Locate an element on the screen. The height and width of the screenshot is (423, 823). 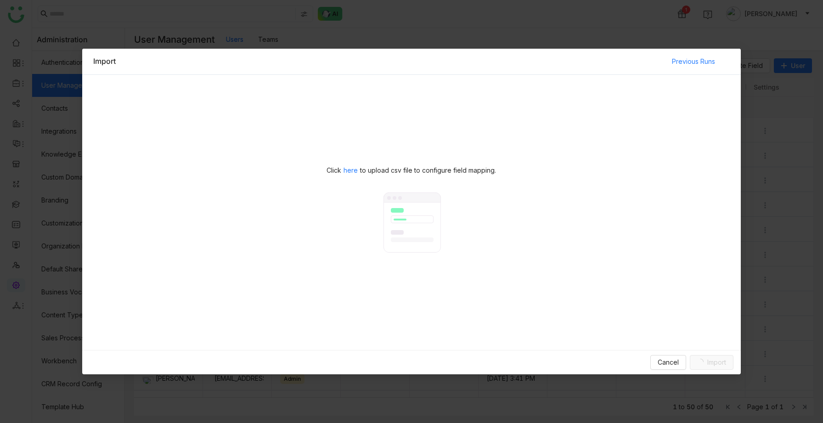
div: Click to upload csv file to configure field mapping. is located at coordinates (411, 170).